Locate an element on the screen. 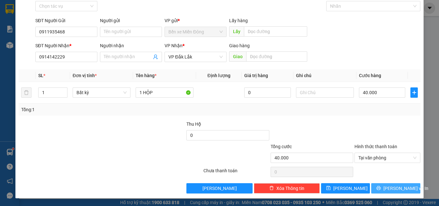  div: VP gửi is located at coordinates (195, 21).